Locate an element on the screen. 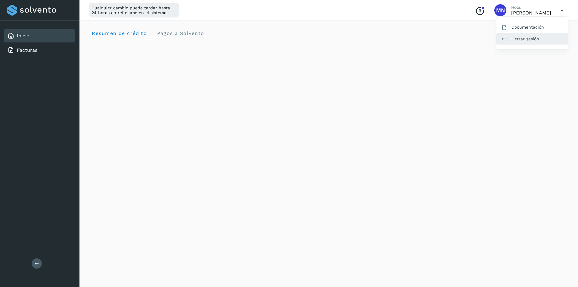  div: Documentación is located at coordinates (533, 27).